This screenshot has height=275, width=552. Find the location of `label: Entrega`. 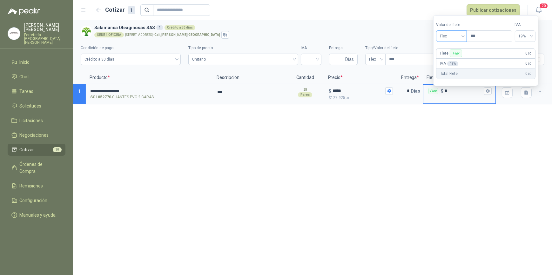

label: Entrega is located at coordinates (343, 48).